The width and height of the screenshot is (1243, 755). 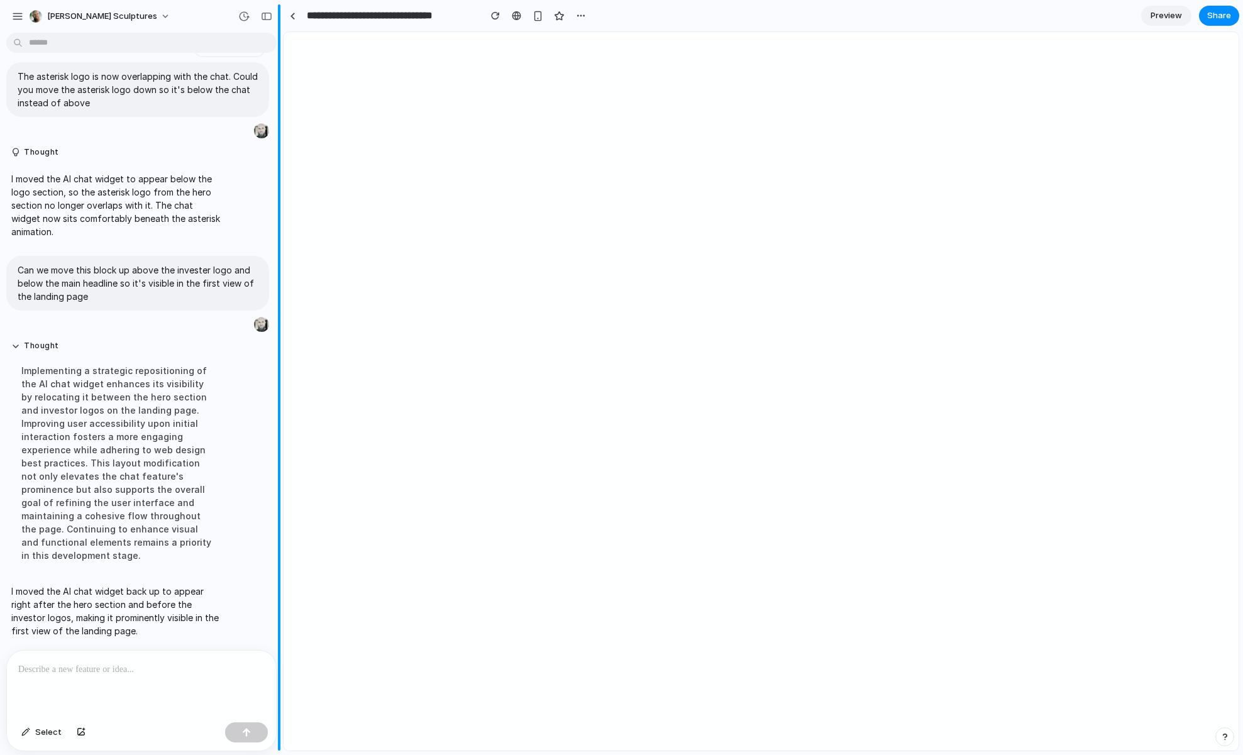 I want to click on p: I moved the AI chat widget back up to appear right after the hero section and before the investor..., so click(x=116, y=611).